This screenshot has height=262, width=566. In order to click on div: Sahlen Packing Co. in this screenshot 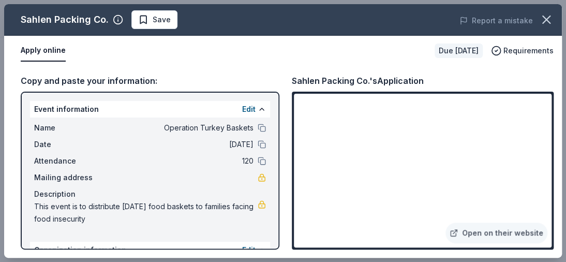, I will do `click(65, 20)`.